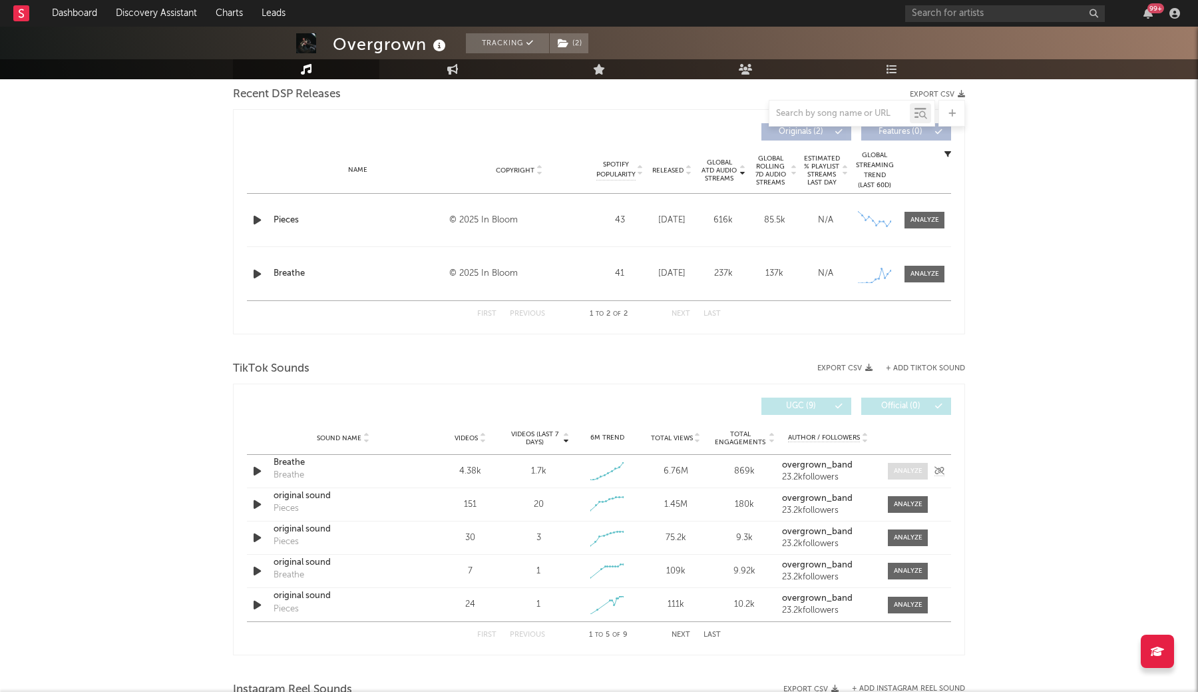 The height and width of the screenshot is (692, 1198). What do you see at coordinates (744, 538) in the screenshot?
I see `div: 9.3k` at bounding box center [744, 538].